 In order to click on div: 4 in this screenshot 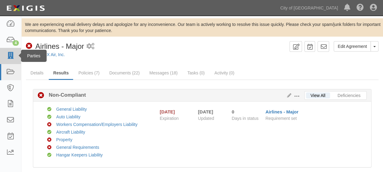, I will do `click(16, 43)`.